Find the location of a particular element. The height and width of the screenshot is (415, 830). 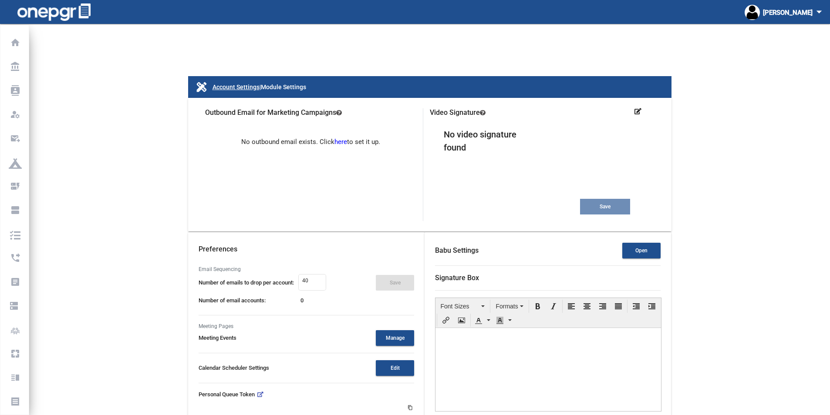

p: Home is located at coordinates (13, 43).